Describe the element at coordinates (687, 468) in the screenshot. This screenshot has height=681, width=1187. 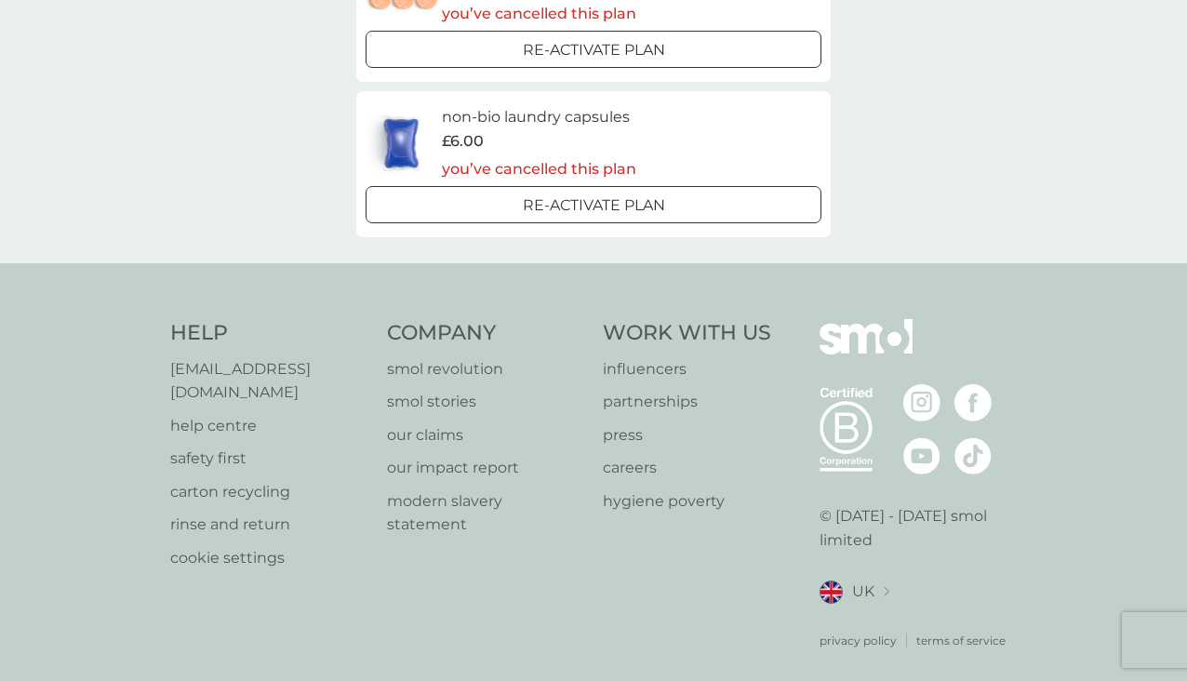
I see `a: careers` at that location.